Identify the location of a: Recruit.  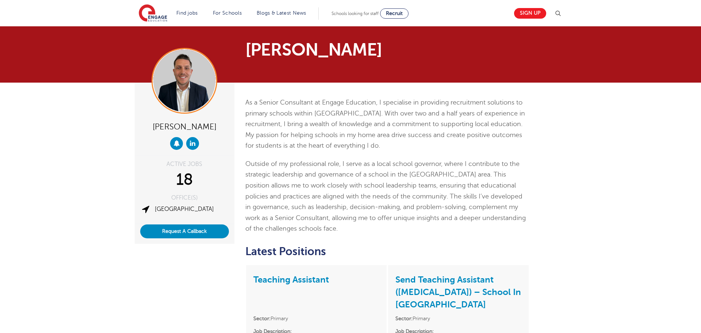
(395, 14).